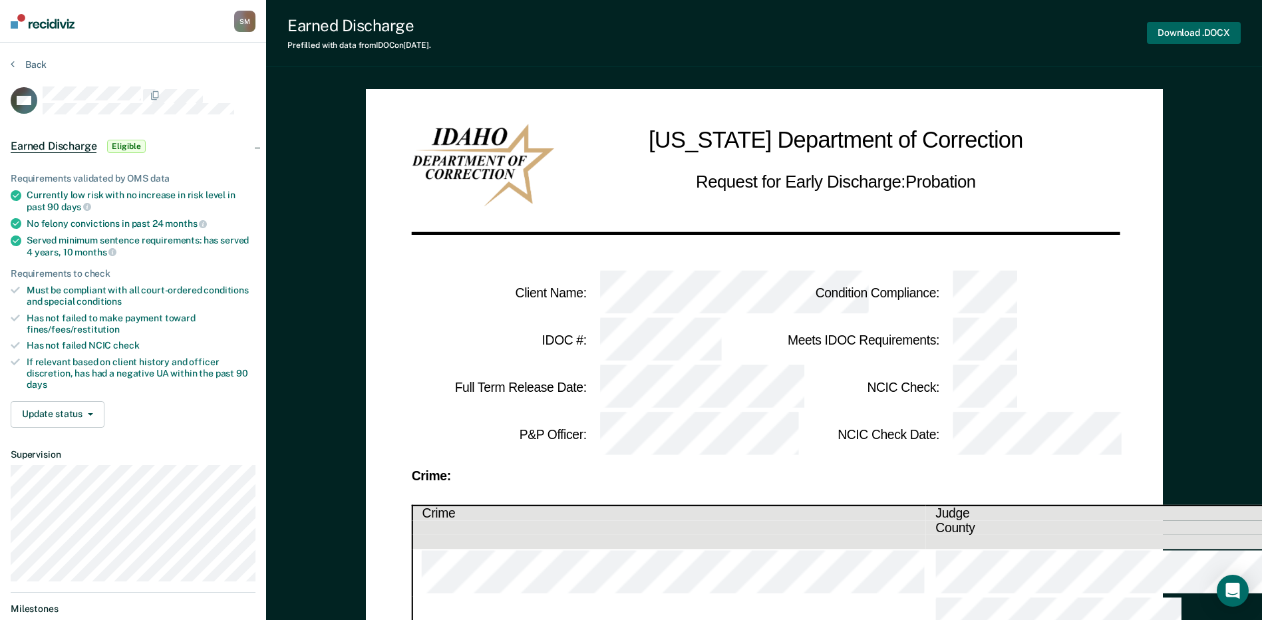  What do you see at coordinates (763, 475) in the screenshot?
I see `div: Crime:` at bounding box center [763, 475].